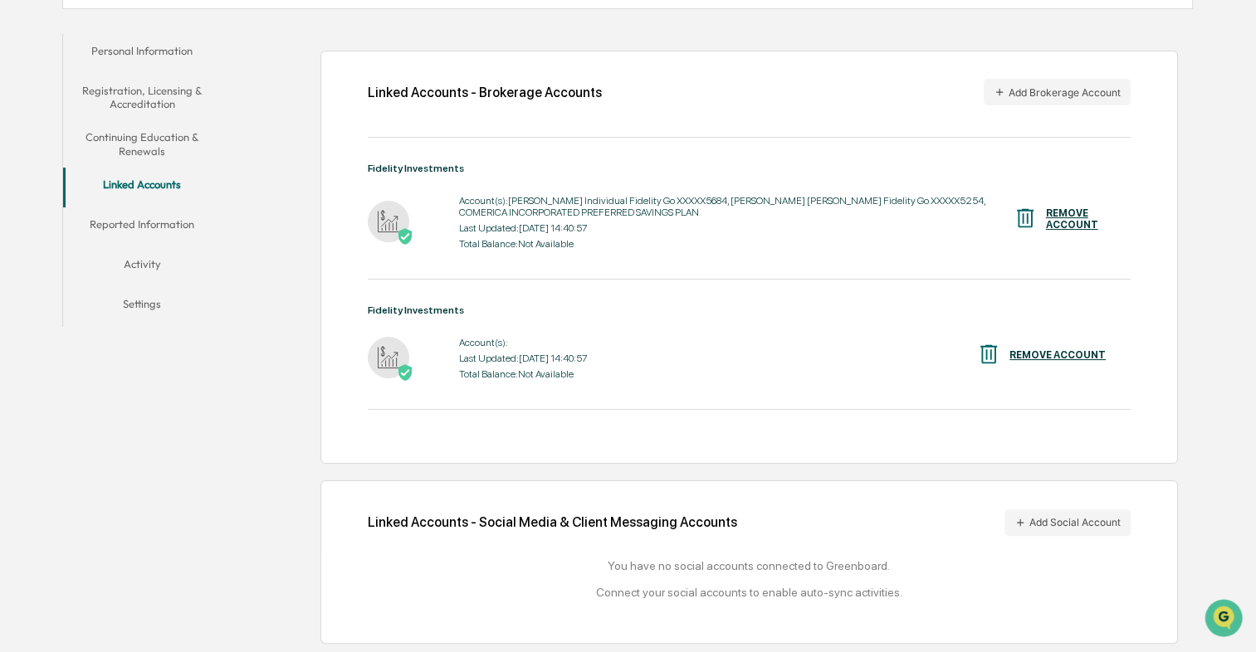 The image size is (1256, 652). What do you see at coordinates (749, 523) in the screenshot?
I see `div: Linked Accounts - Social Media & Client Messaging Accounts` at bounding box center [749, 523].